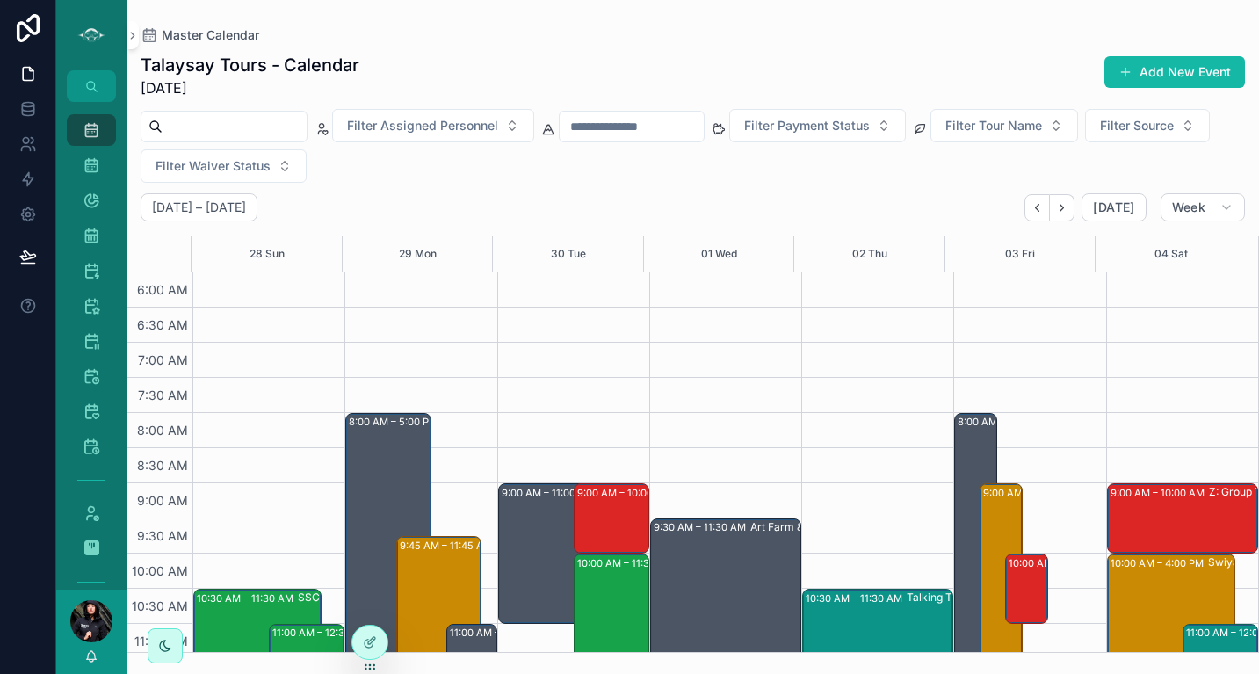  I want to click on a: Add New Event, so click(1175, 72).